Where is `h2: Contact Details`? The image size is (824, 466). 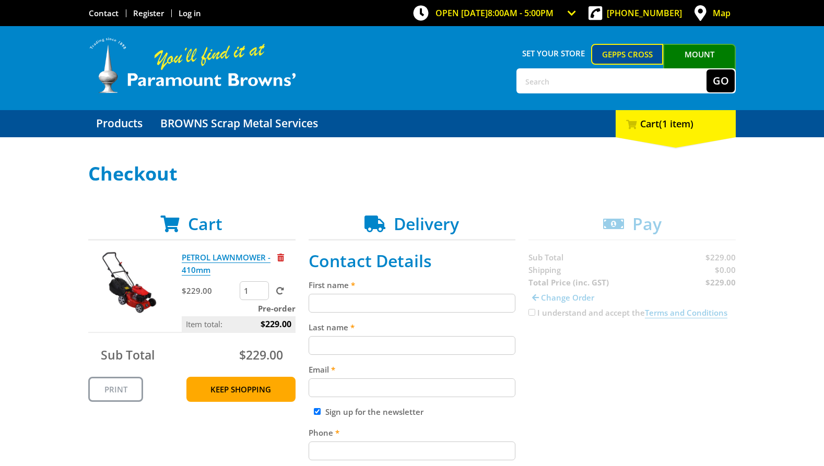
h2: Contact Details is located at coordinates (412, 261).